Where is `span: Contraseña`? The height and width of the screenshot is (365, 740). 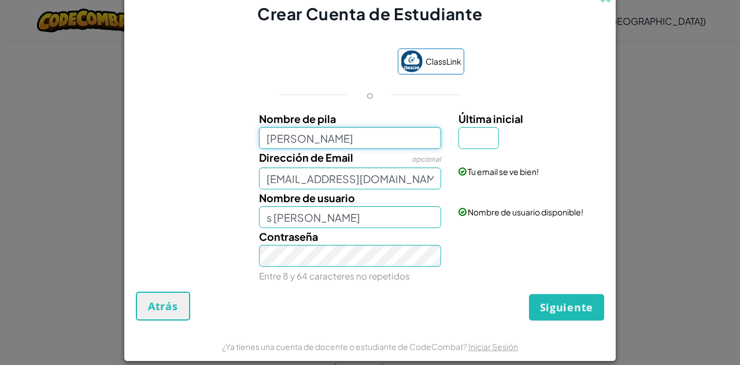 span: Contraseña is located at coordinates (288, 236).